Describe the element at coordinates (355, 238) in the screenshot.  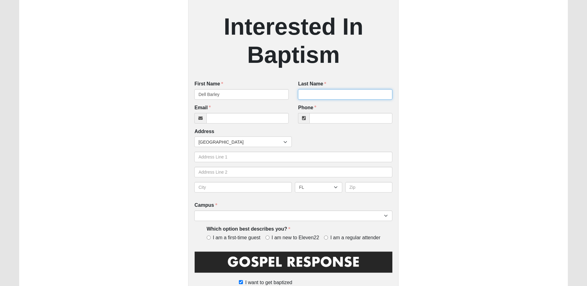
I see `span: I am a regular attender` at that location.